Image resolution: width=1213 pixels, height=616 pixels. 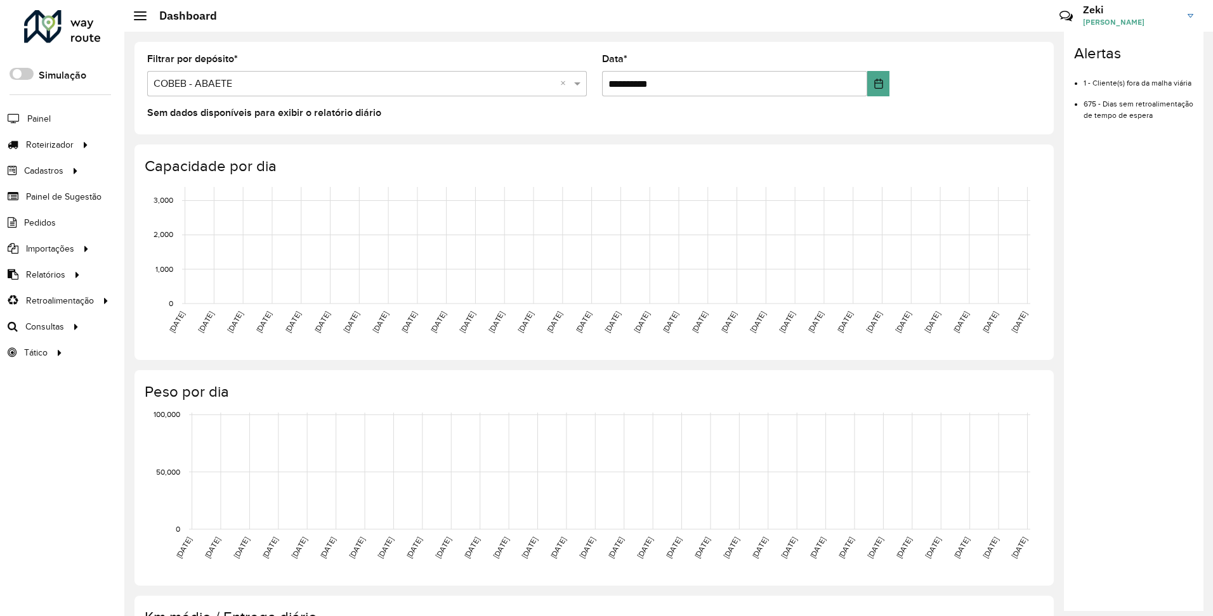 What do you see at coordinates (1138, 78) in the screenshot?
I see `li: 1 - Cliente(s) fora da malha viária` at bounding box center [1138, 78].